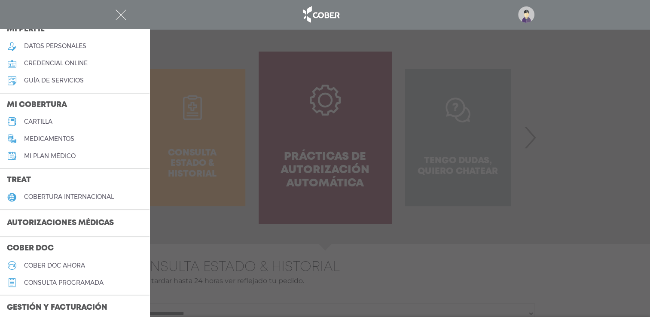 Image resolution: width=650 pixels, height=317 pixels. I want to click on h5: Cober doc ahora, so click(55, 266).